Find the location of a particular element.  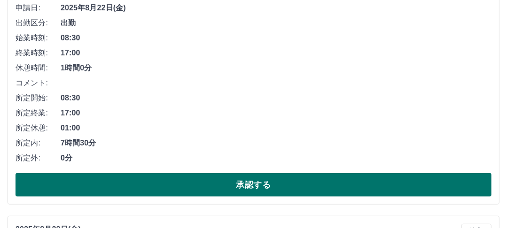

span: 出勤区分: is located at coordinates (38, 23).